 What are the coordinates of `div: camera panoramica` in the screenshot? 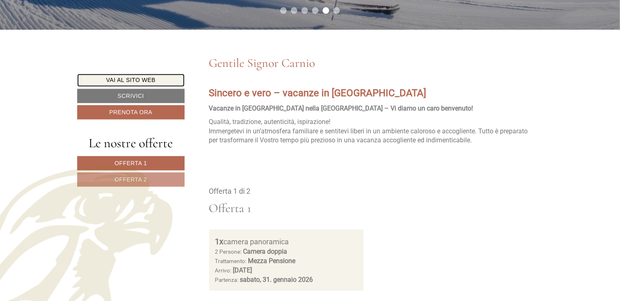 It's located at (286, 242).